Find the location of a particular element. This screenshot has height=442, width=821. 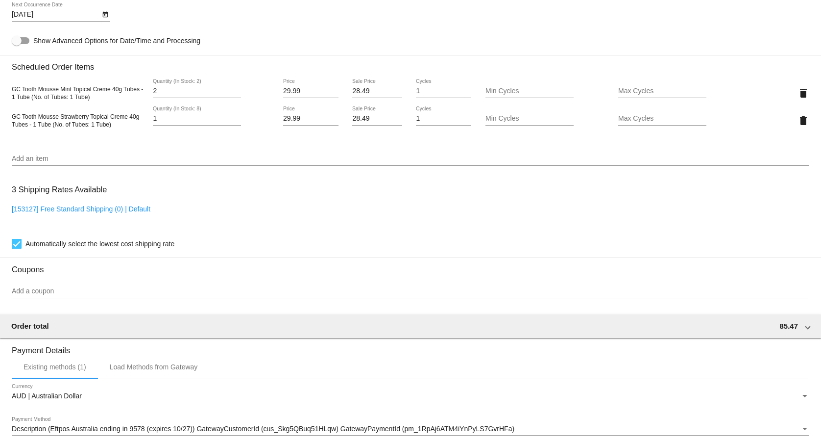

span: Description (Eftpos Australia ending in 9578 (expires 10/27)) GatewayCustomerId (cus_Skg5QBuq51HL... is located at coordinates (263, 428).